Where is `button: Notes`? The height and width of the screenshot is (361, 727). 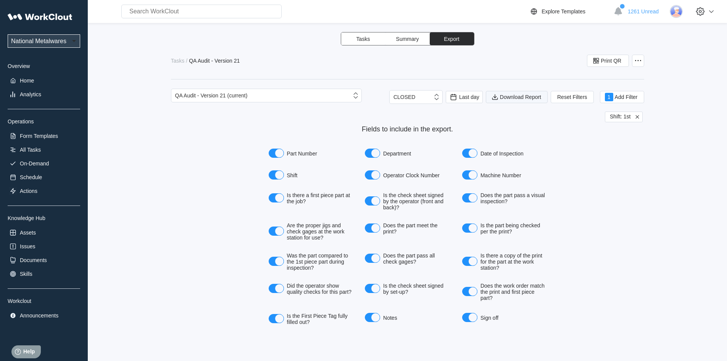
button: Notes is located at coordinates (372, 317).